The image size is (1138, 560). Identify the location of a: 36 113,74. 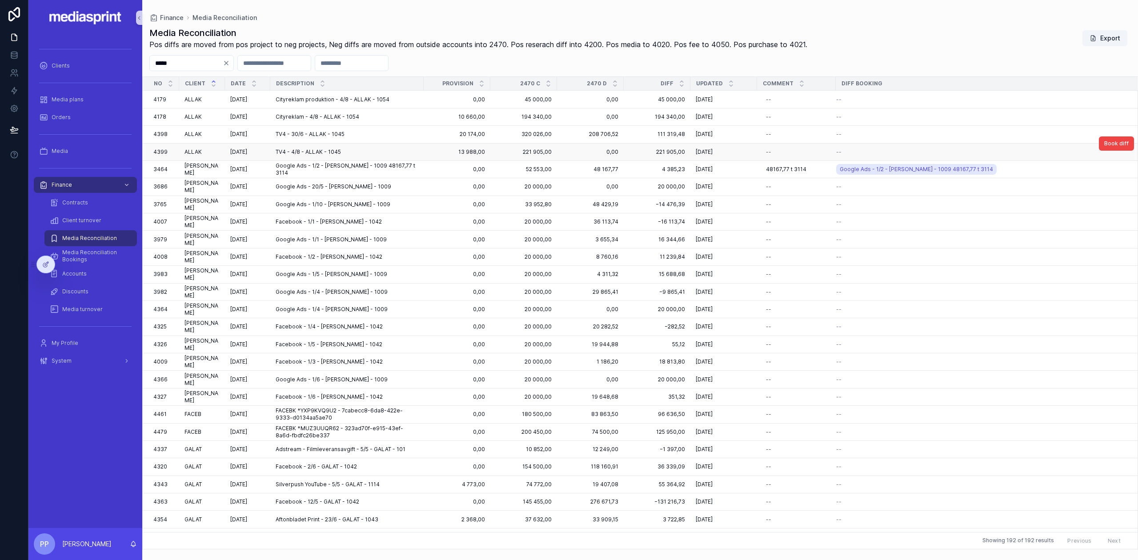
(590, 222).